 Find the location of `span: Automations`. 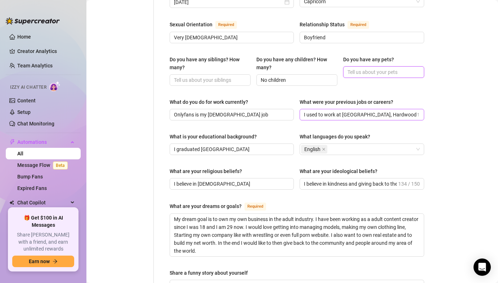

span: Automations is located at coordinates (43, 142).